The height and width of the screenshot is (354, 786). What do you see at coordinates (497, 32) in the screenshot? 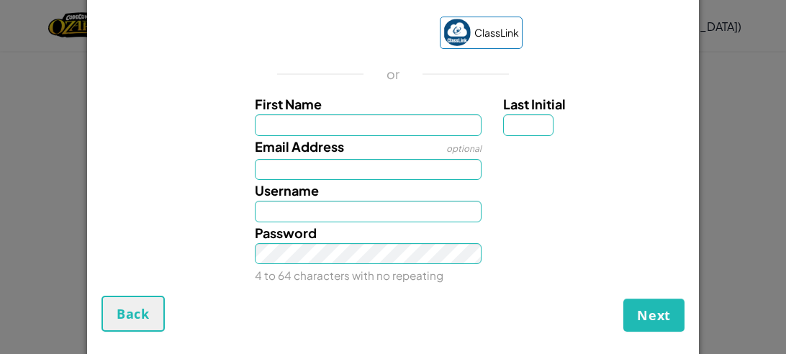
I see `span: ClassLink` at bounding box center [497, 32].